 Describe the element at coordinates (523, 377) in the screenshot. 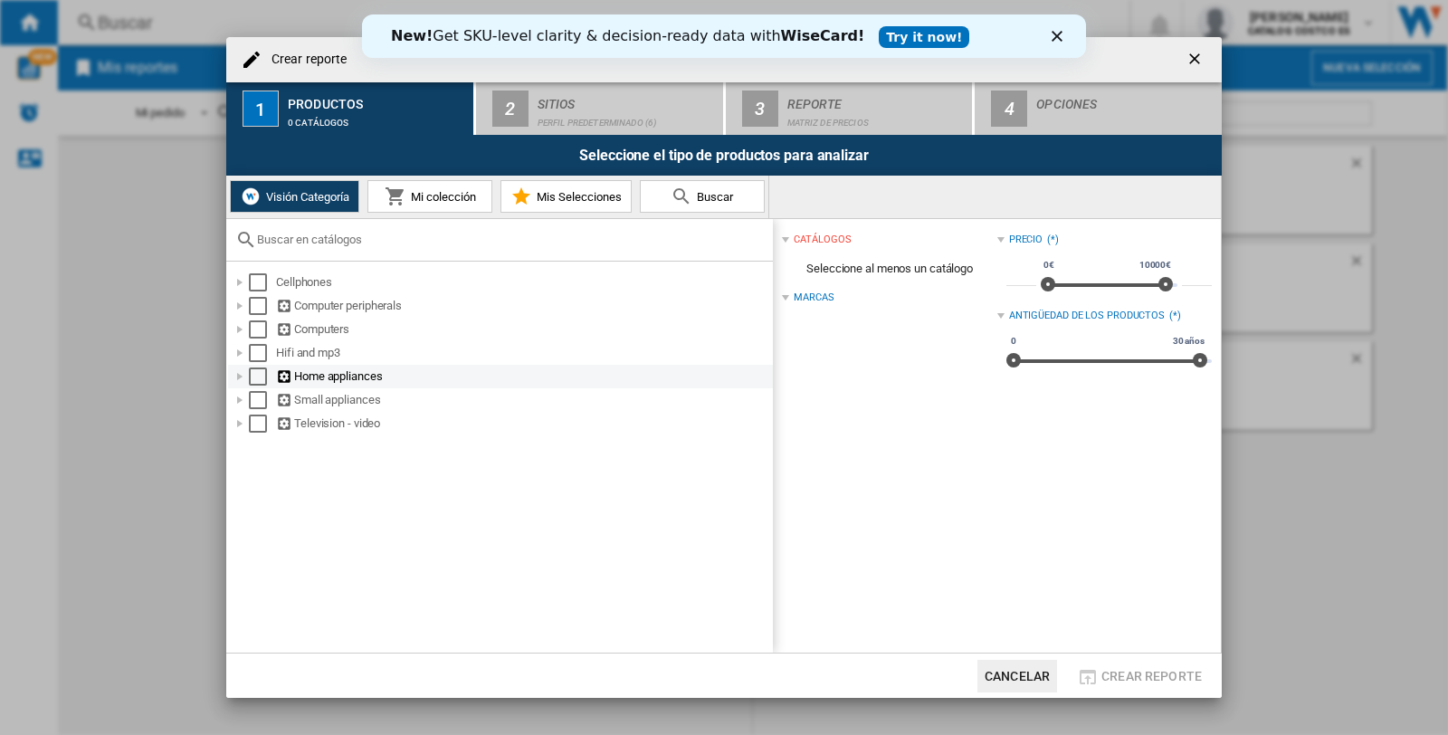

I see `div: Home appliances` at that location.